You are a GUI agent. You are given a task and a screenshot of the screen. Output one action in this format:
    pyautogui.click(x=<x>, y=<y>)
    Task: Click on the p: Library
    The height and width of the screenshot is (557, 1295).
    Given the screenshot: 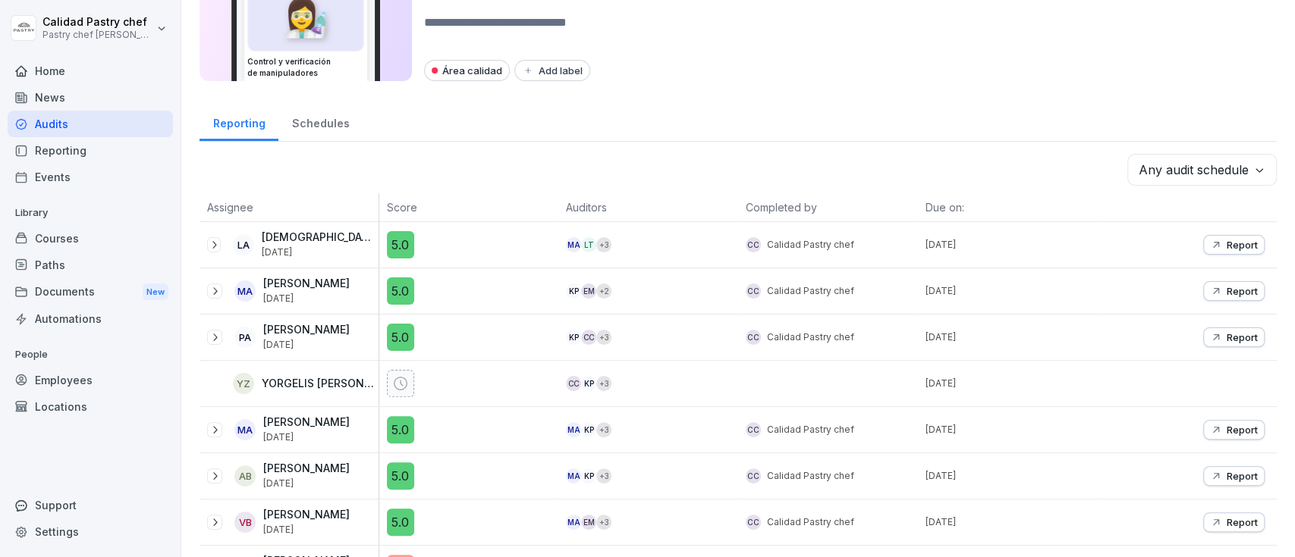 What is the action you would take?
    pyautogui.click(x=90, y=213)
    